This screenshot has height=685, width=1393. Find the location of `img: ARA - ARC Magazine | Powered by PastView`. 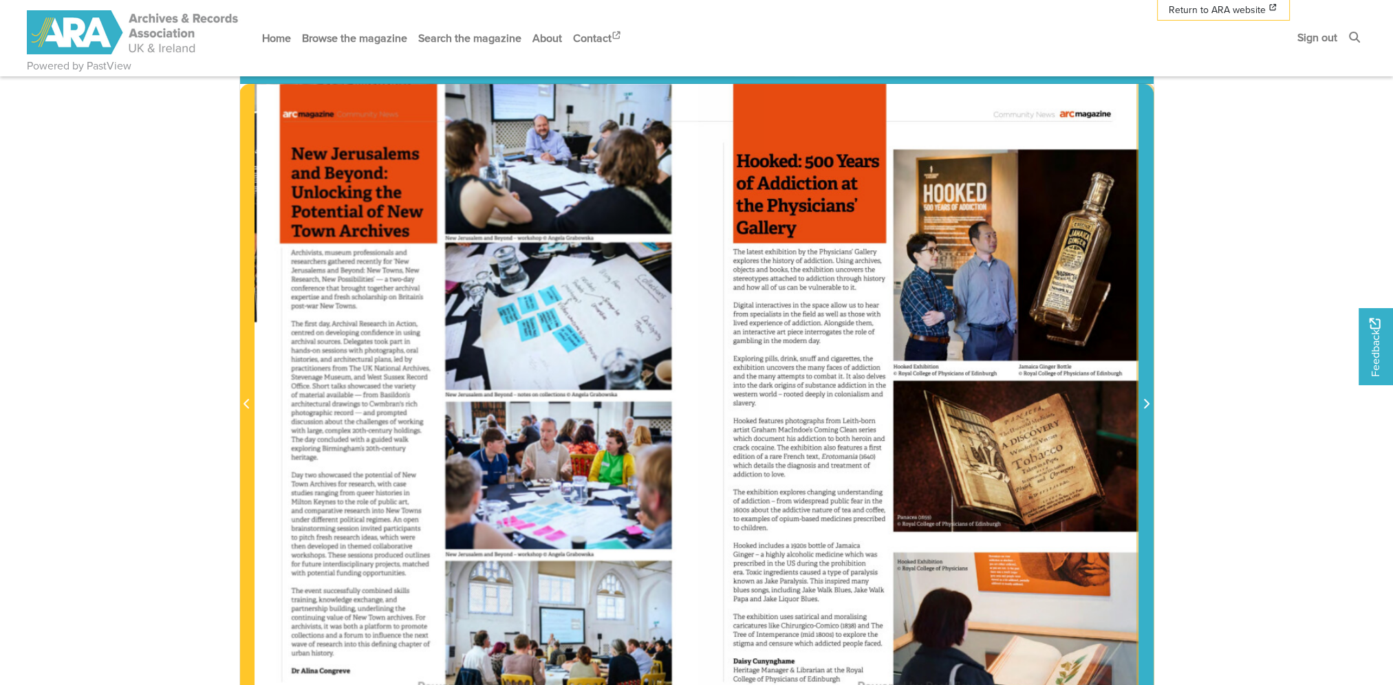

img: ARA - ARC Magazine | Powered by PastView is located at coordinates (133, 32).